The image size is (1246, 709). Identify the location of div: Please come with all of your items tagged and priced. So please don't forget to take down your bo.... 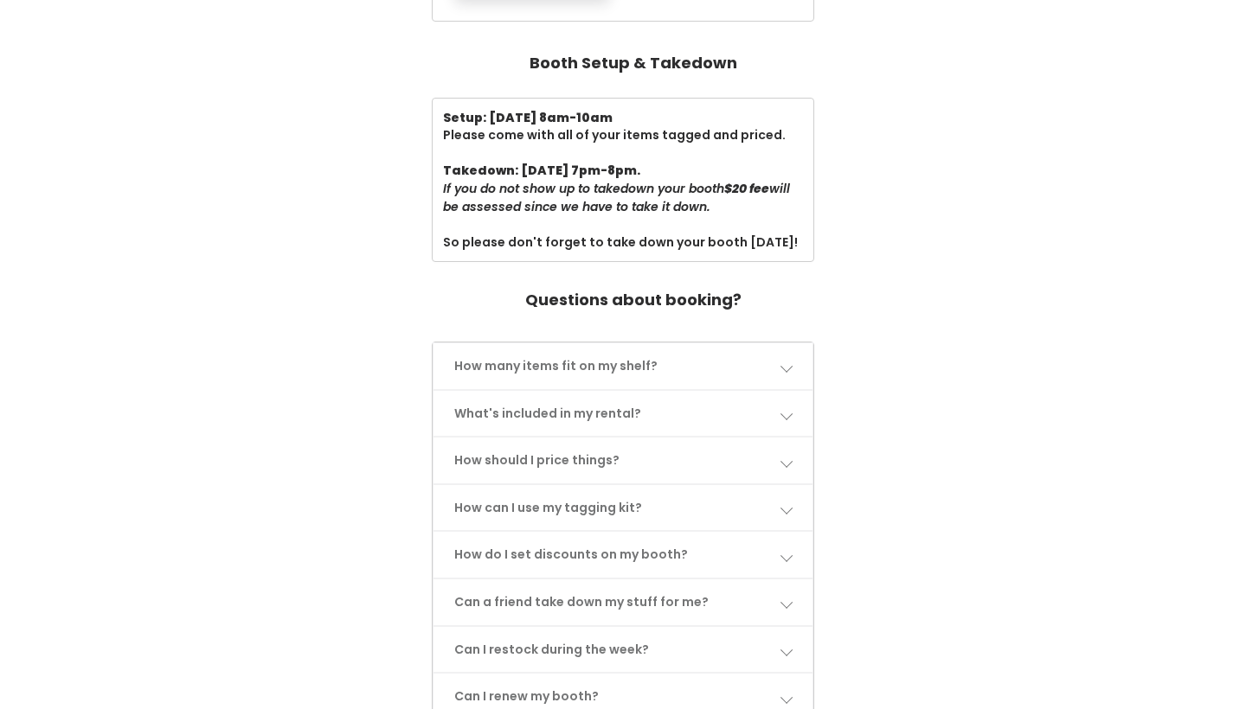
(623, 180).